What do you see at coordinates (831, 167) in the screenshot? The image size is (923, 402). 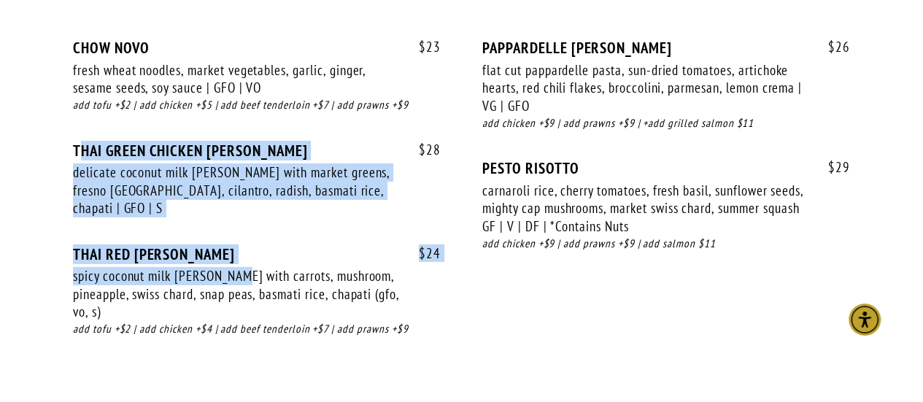 I see `span: 29` at bounding box center [831, 167].